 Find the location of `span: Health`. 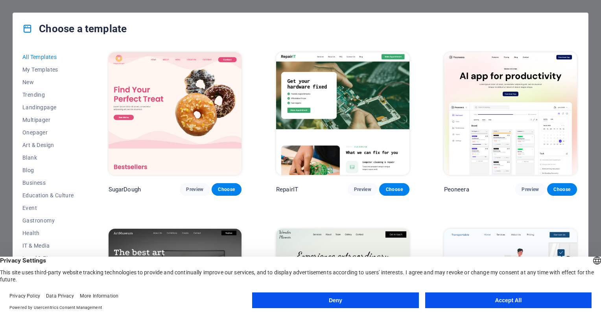

span: Health is located at coordinates (48, 233).